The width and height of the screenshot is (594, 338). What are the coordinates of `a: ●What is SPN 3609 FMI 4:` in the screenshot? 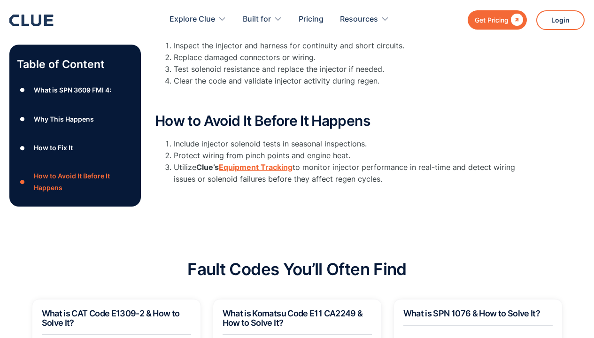 It's located at (75, 90).